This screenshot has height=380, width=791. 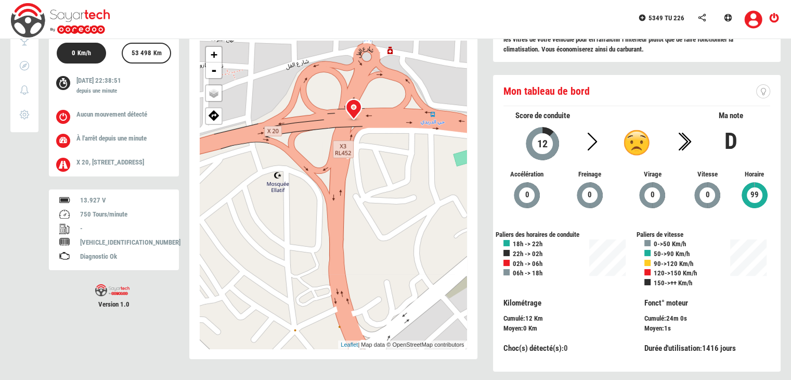 What do you see at coordinates (527, 243) in the screenshot?
I see `b: 18h -> 22h` at bounding box center [527, 243].